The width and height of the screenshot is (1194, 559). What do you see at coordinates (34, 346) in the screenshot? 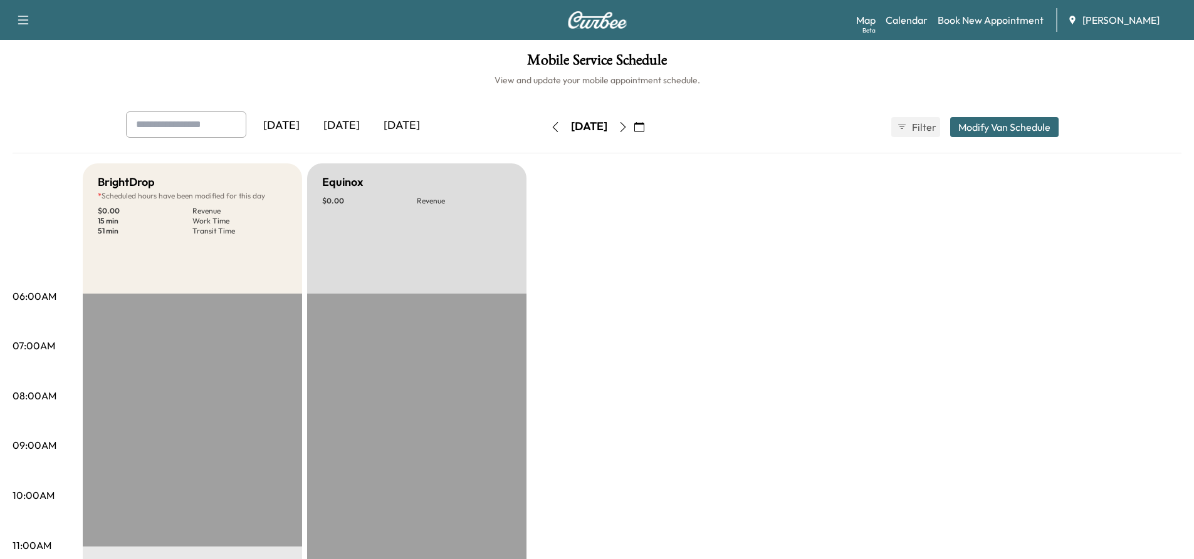
I see `p: 07:00AM` at bounding box center [34, 346].